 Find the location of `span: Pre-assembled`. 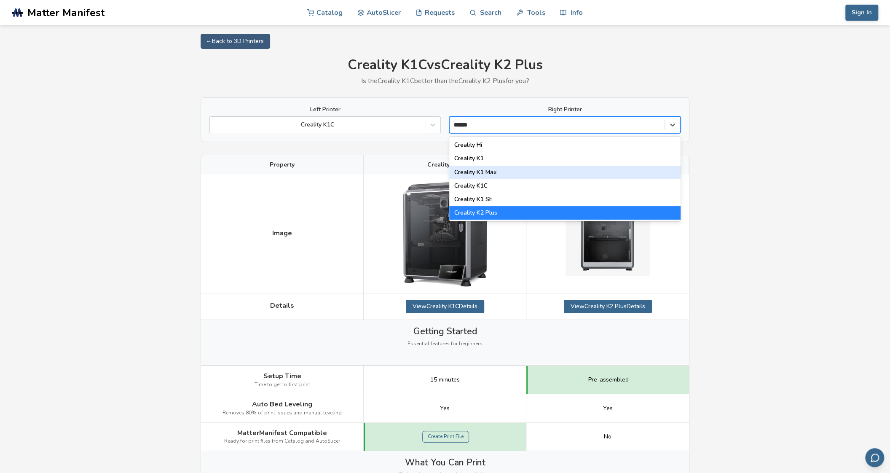

span: Pre-assembled is located at coordinates (608, 380).